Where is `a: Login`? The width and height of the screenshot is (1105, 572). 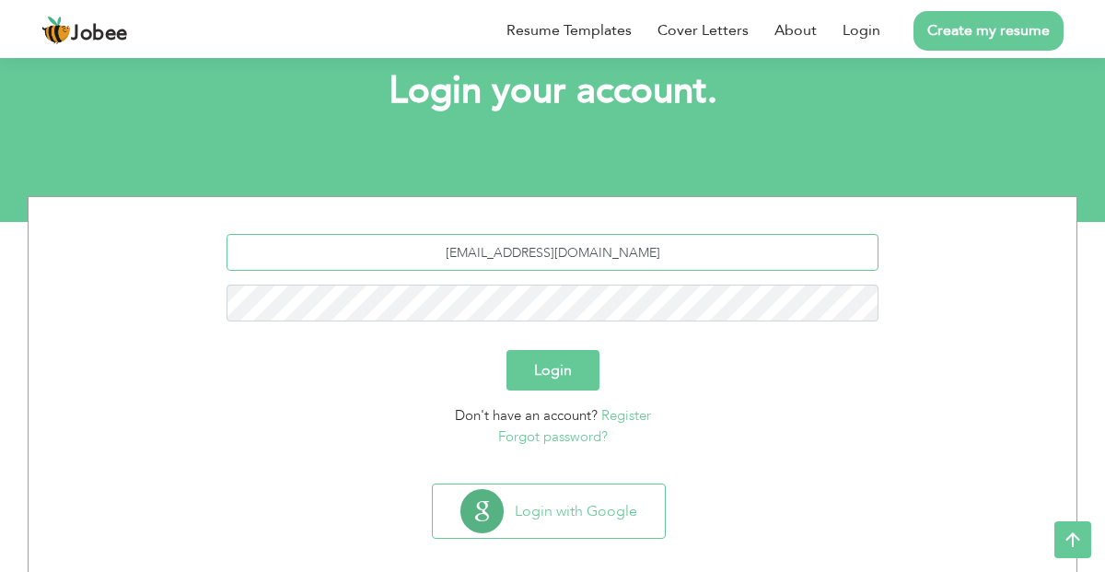
a: Login is located at coordinates (861, 30).